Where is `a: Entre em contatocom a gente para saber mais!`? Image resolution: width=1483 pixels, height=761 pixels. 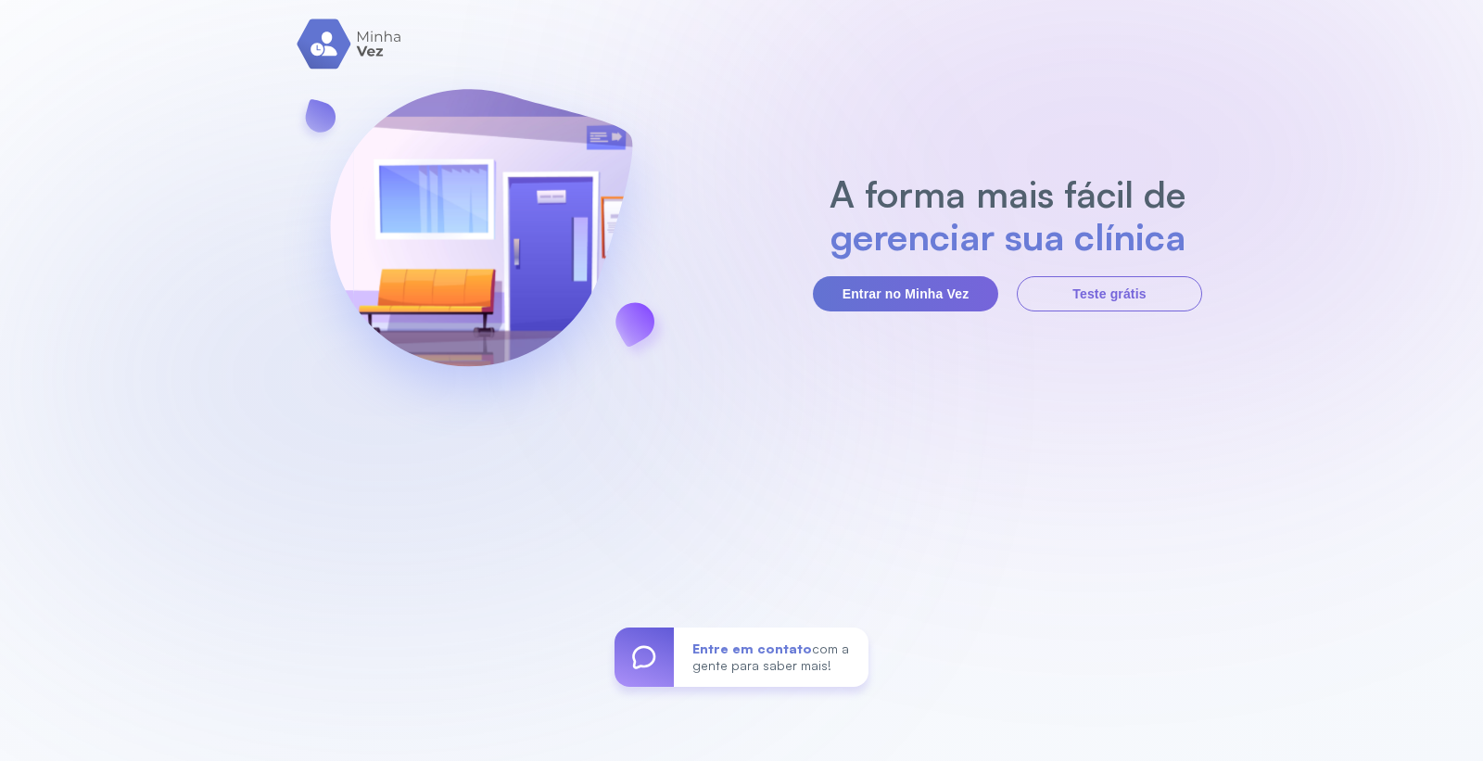 a: Entre em contatocom a gente para saber mais! is located at coordinates (742, 657).